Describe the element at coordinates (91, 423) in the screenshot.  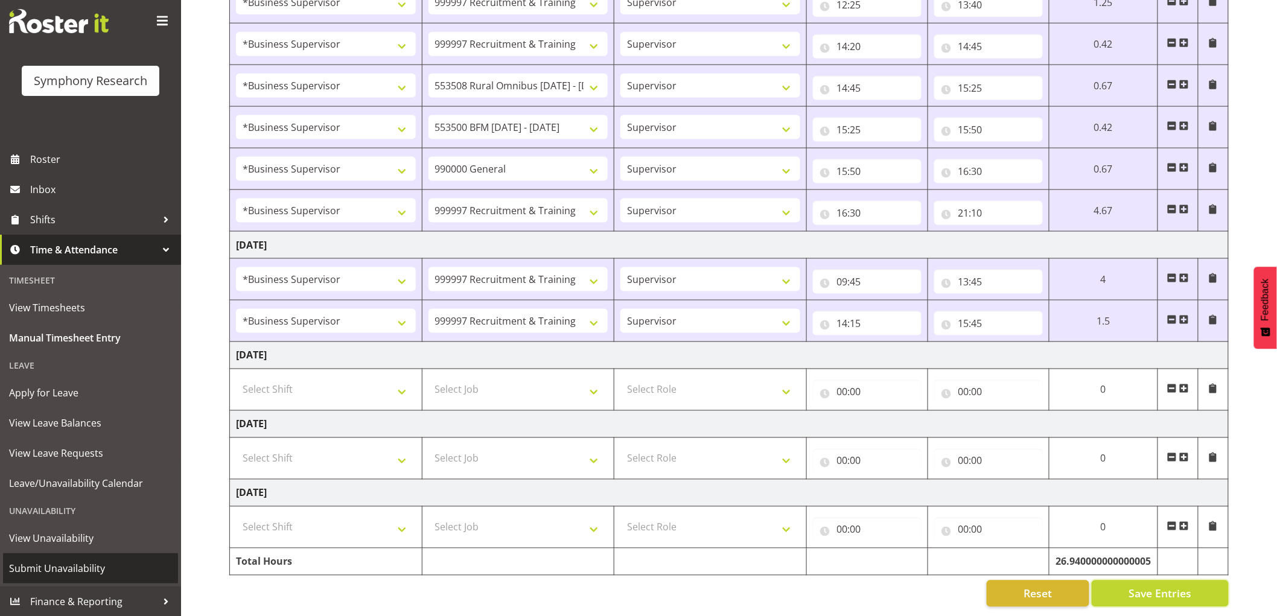
I see `span: View Leave Balances` at that location.